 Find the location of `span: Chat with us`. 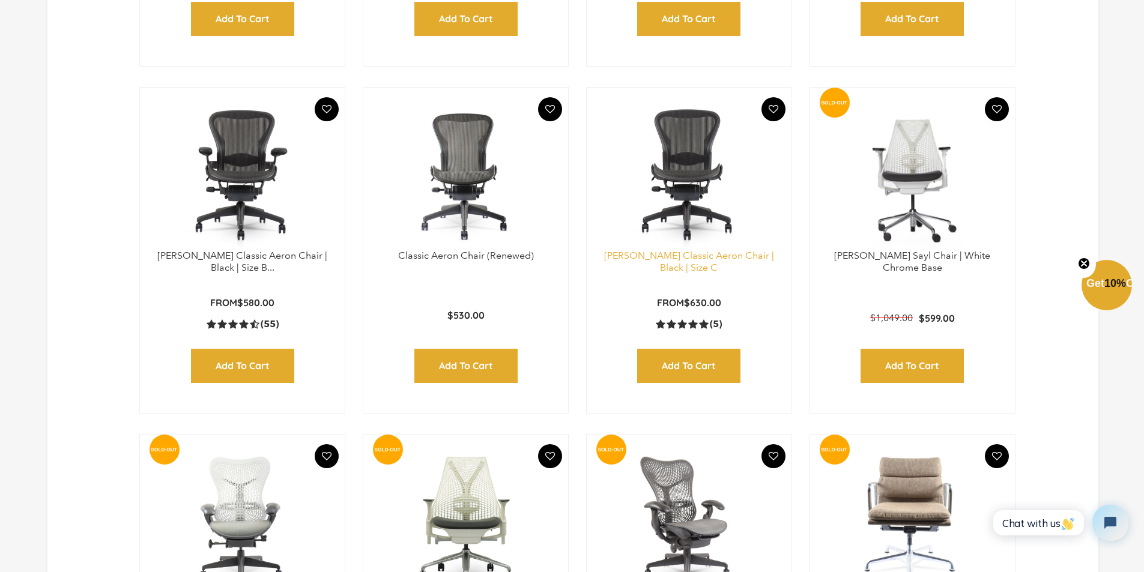

span: Chat with us is located at coordinates (58, 28).